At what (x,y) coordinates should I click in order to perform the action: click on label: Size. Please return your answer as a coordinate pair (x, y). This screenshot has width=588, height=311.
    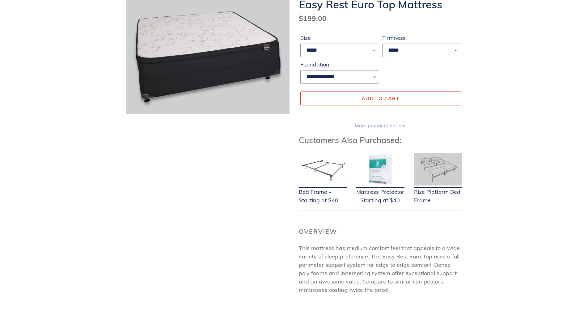
    Looking at the image, I should click on (340, 38).